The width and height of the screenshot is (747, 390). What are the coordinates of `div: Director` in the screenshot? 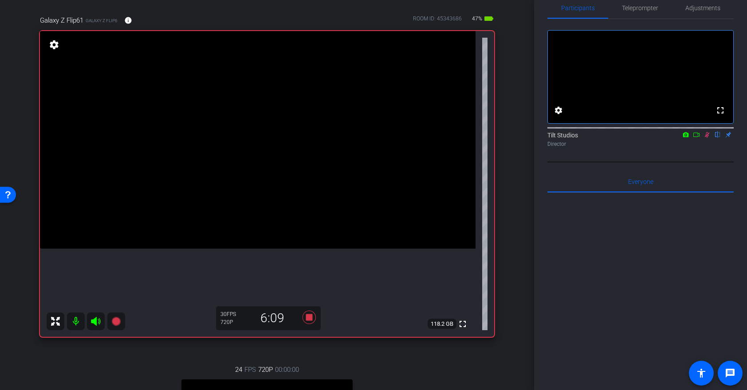 It's located at (640, 144).